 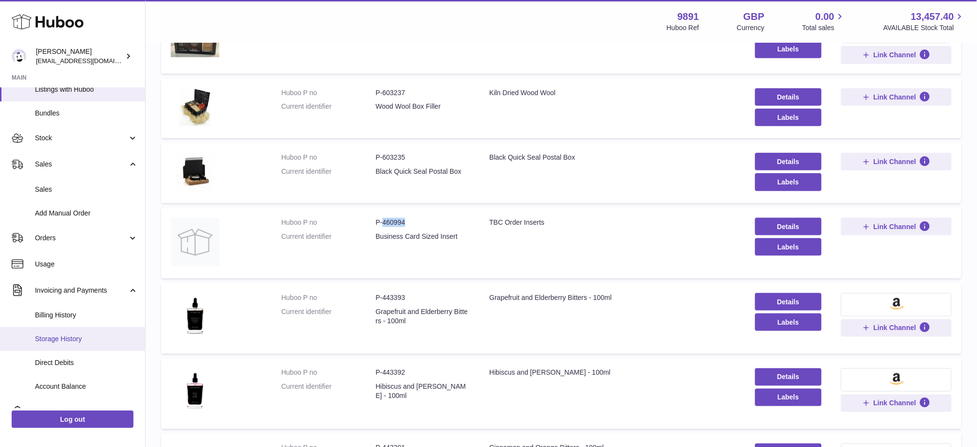 What do you see at coordinates (86, 339) in the screenshot?
I see `span: Storage History` at bounding box center [86, 339].